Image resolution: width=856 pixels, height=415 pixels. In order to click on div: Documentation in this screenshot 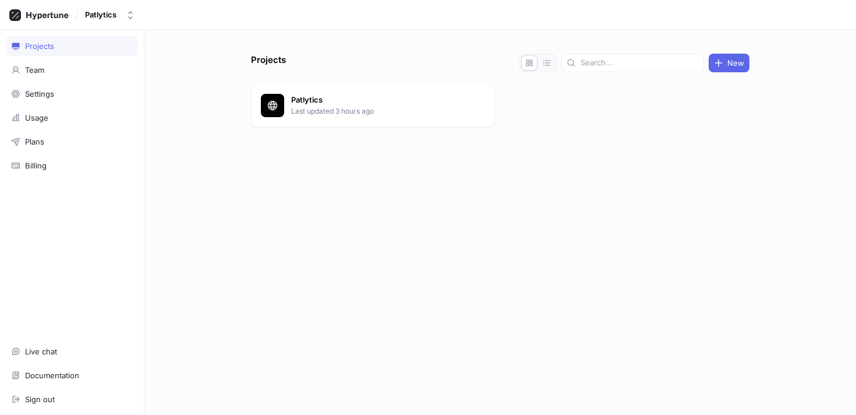, I will do `click(52, 375)`.